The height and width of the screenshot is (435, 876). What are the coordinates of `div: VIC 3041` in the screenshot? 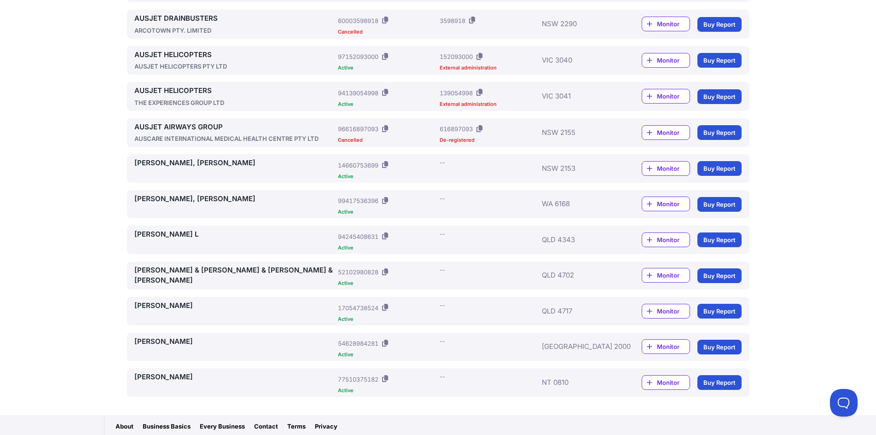 It's located at (578, 96).